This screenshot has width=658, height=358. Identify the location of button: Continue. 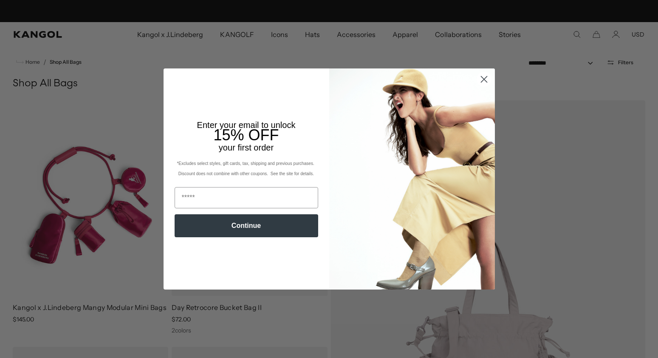
(246, 225).